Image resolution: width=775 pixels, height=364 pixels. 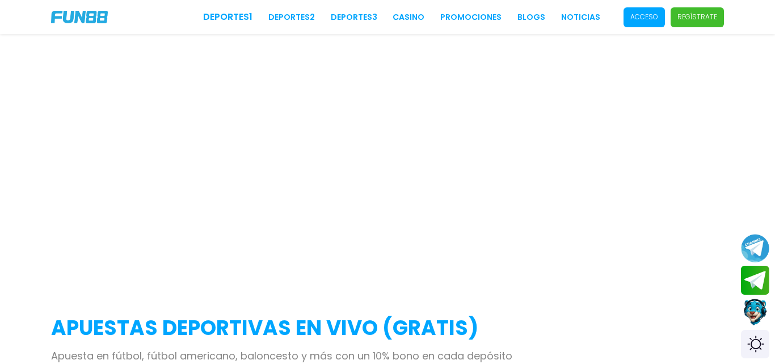 What do you see at coordinates (755, 312) in the screenshot?
I see `button: Contact customer service` at bounding box center [755, 312].